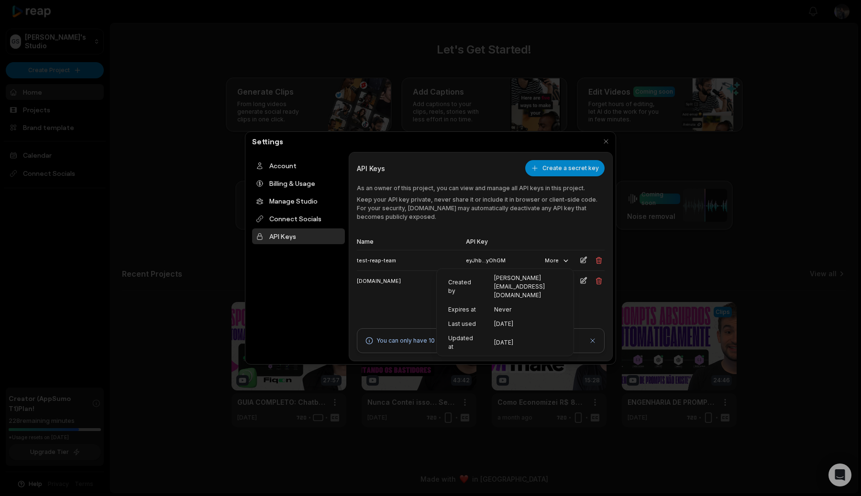 This screenshot has width=861, height=496. I want to click on div: Last used, so click(463, 324).